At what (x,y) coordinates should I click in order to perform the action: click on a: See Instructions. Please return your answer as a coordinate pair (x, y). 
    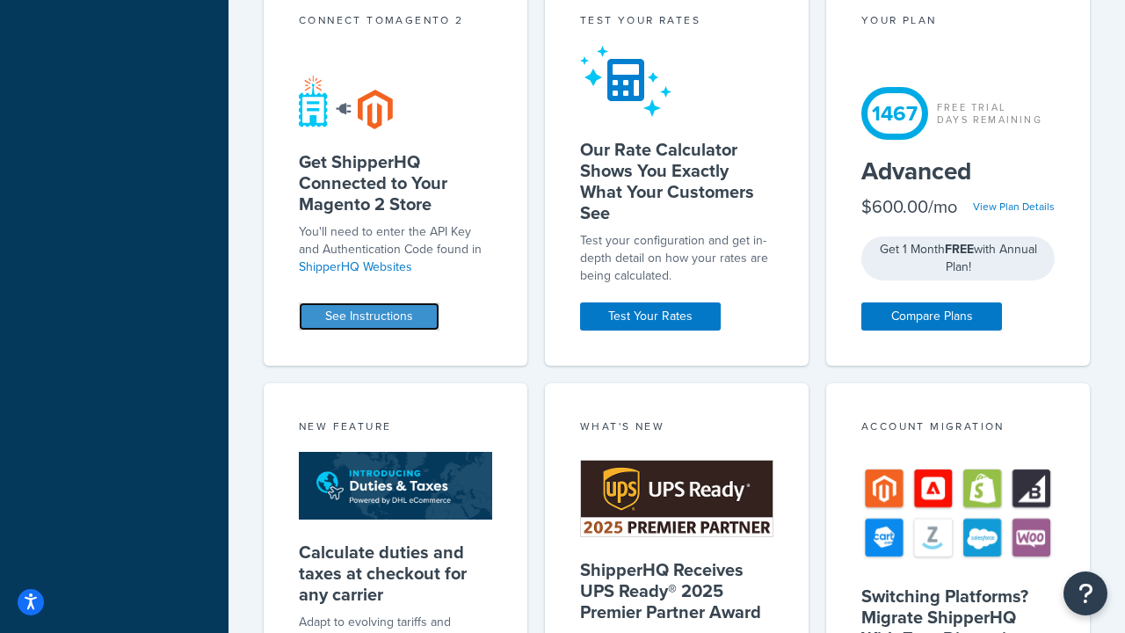
    Looking at the image, I should click on (369, 316).